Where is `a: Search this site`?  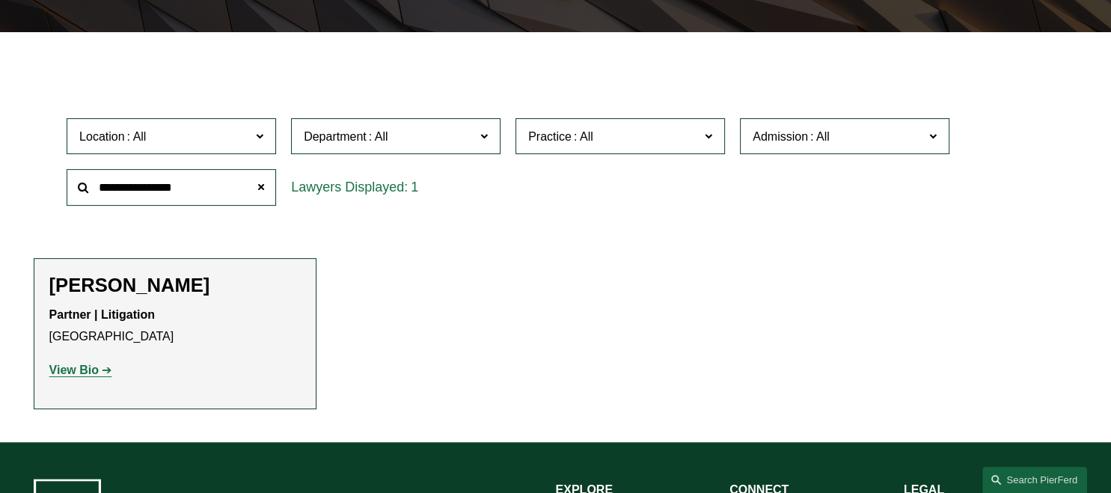
a: Search this site is located at coordinates (1035, 480).